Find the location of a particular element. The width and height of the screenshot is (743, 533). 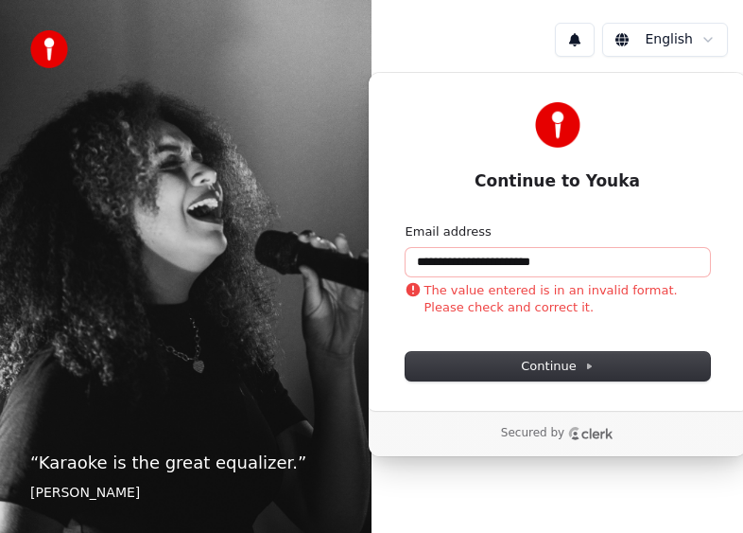

p: Secured by is located at coordinates (533, 433).